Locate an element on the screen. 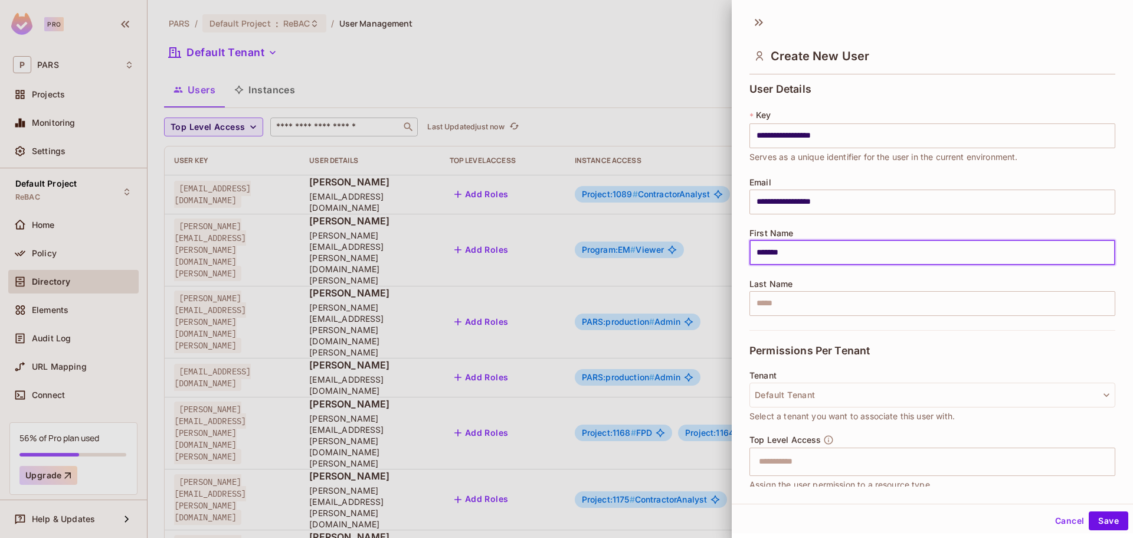 This screenshot has width=1133, height=538. button: Default Tenant is located at coordinates (933, 395).